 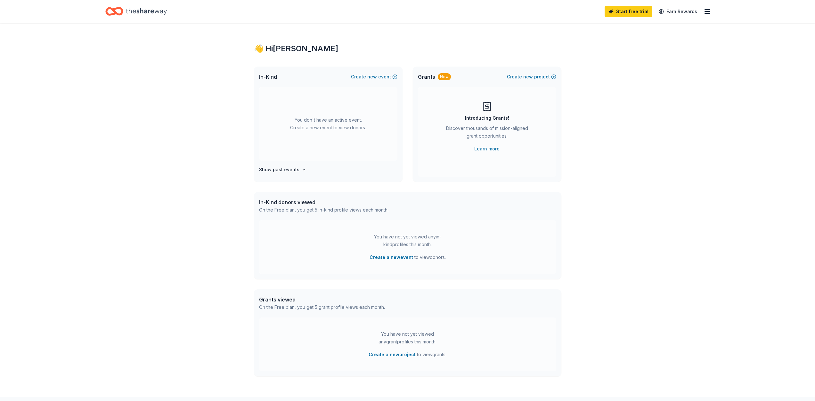 I want to click on button: Createnewproject, so click(x=531, y=77).